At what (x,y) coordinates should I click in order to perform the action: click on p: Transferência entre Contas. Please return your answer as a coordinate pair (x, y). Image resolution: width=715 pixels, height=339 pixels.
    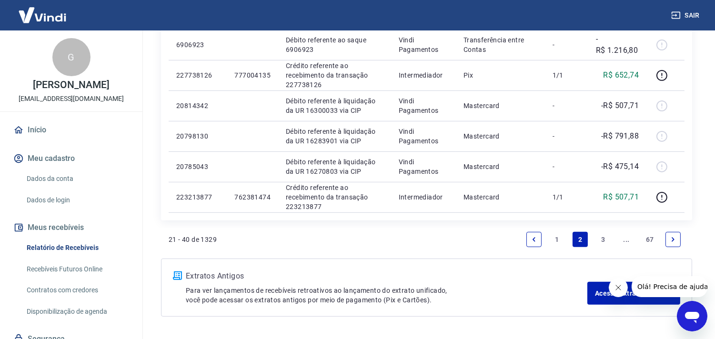
    Looking at the image, I should click on (500, 45).